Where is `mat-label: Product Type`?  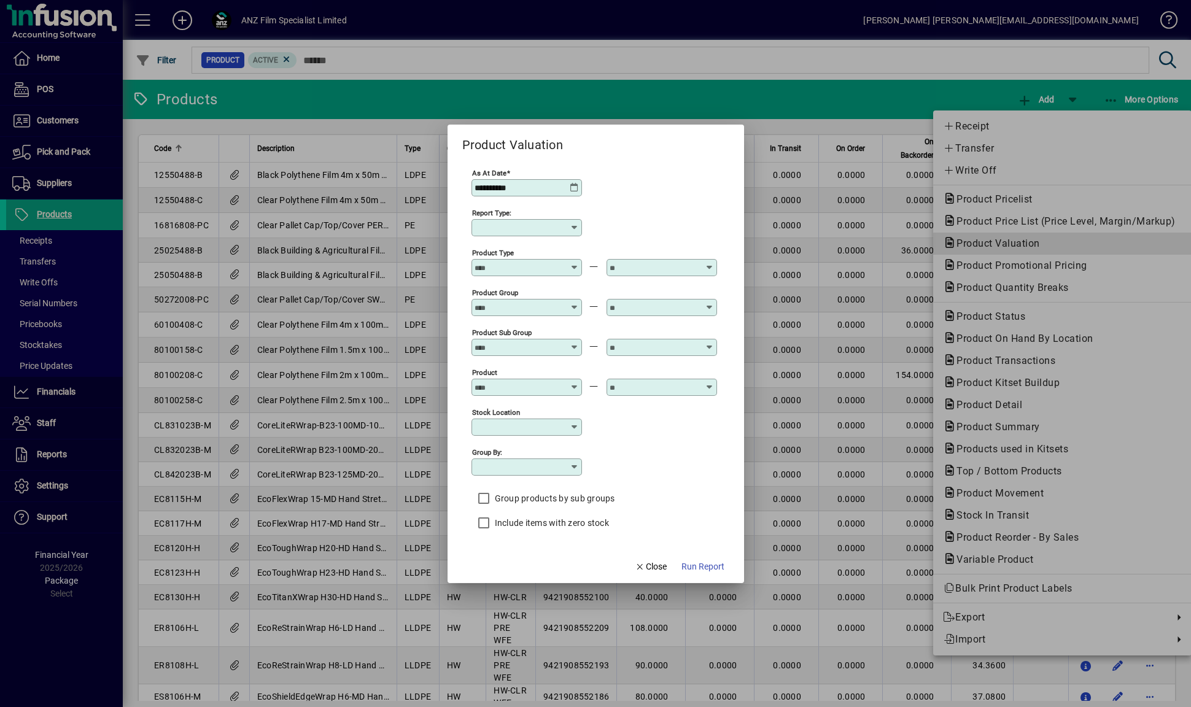
mat-label: Product Type is located at coordinates (493, 252).